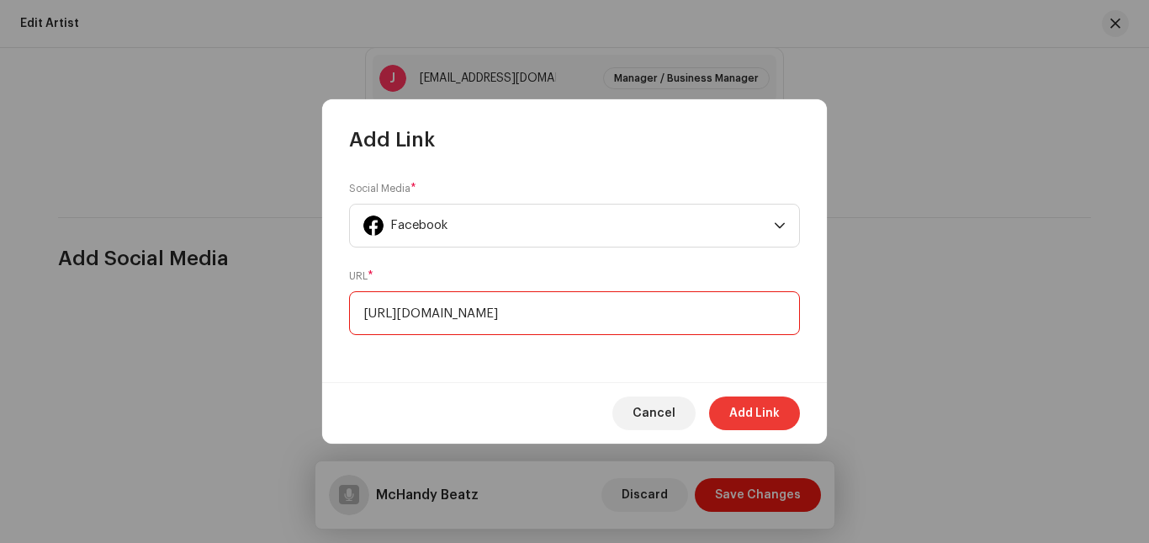 This screenshot has height=543, width=1149. What do you see at coordinates (358, 276) in the screenshot?
I see `small: URL` at bounding box center [358, 276].